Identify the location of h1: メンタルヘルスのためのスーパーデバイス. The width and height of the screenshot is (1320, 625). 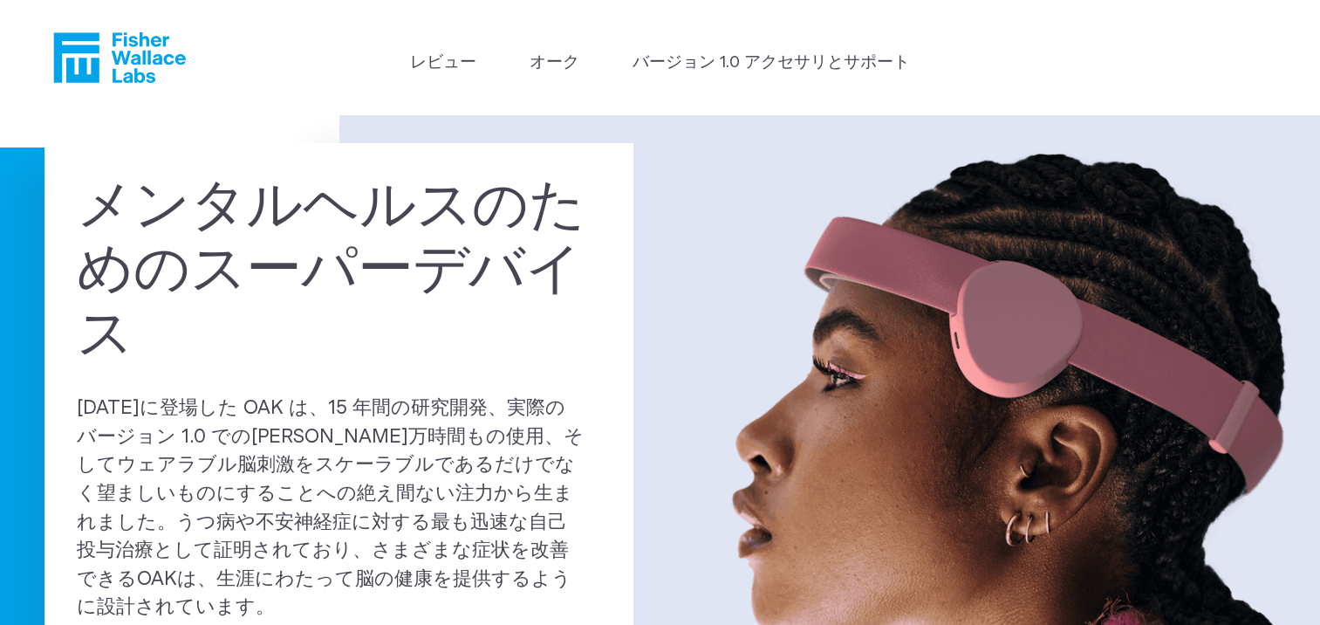
(339, 271).